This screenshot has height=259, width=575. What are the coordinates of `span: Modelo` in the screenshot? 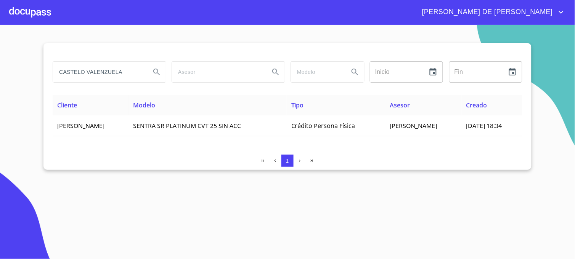 It's located at (144, 105).